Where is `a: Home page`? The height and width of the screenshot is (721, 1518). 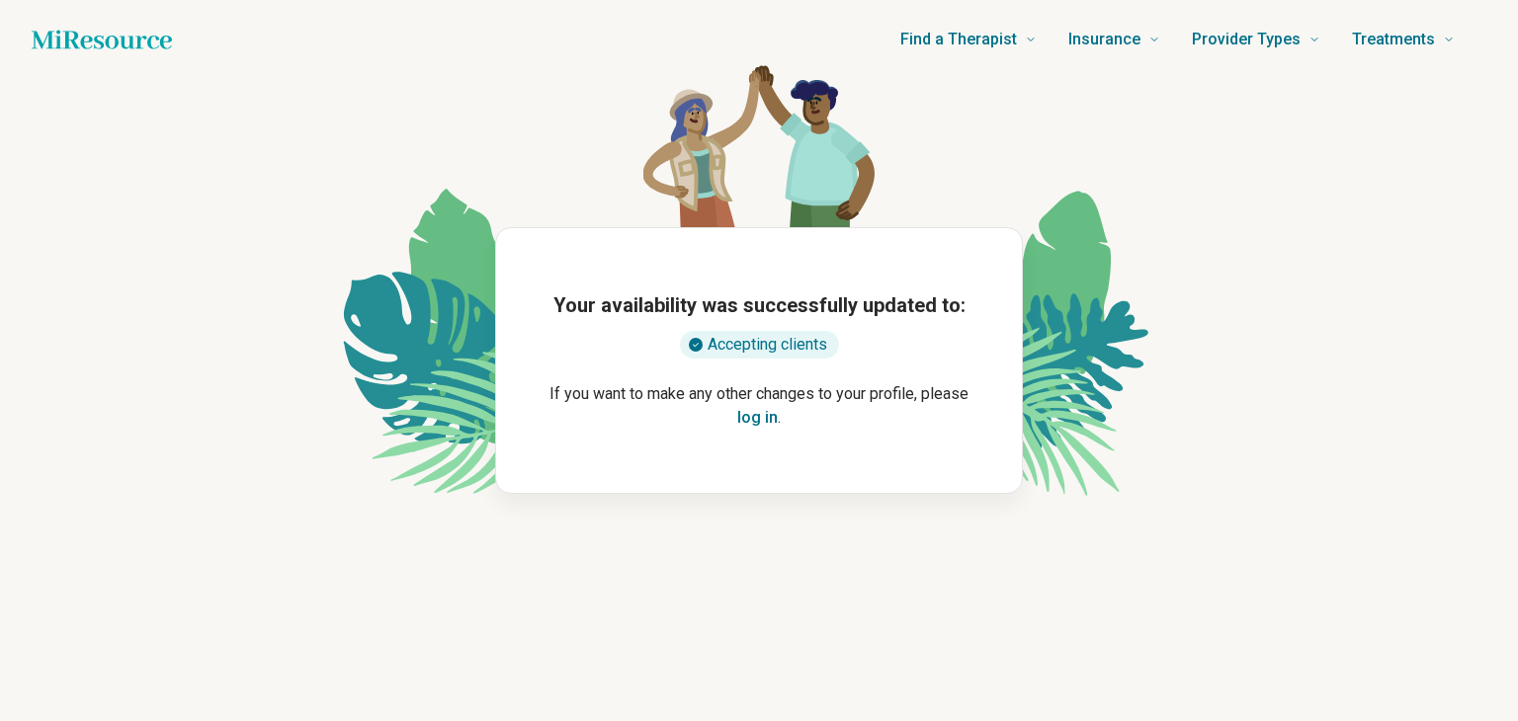 a: Home page is located at coordinates (102, 40).